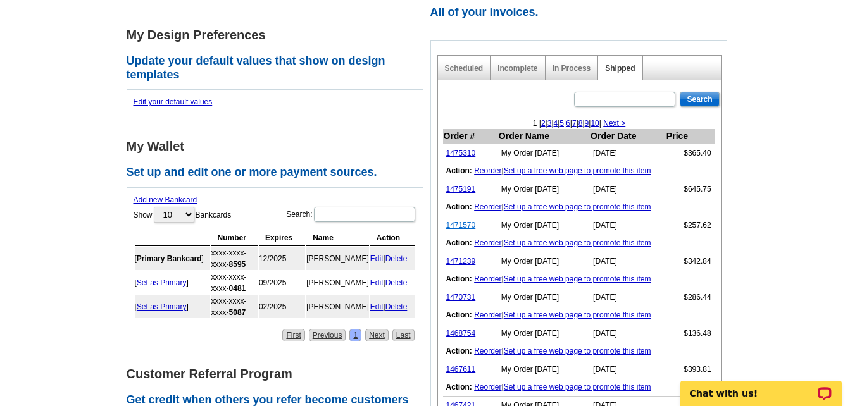 This screenshot has width=850, height=406. I want to click on input: Search:, so click(365, 215).